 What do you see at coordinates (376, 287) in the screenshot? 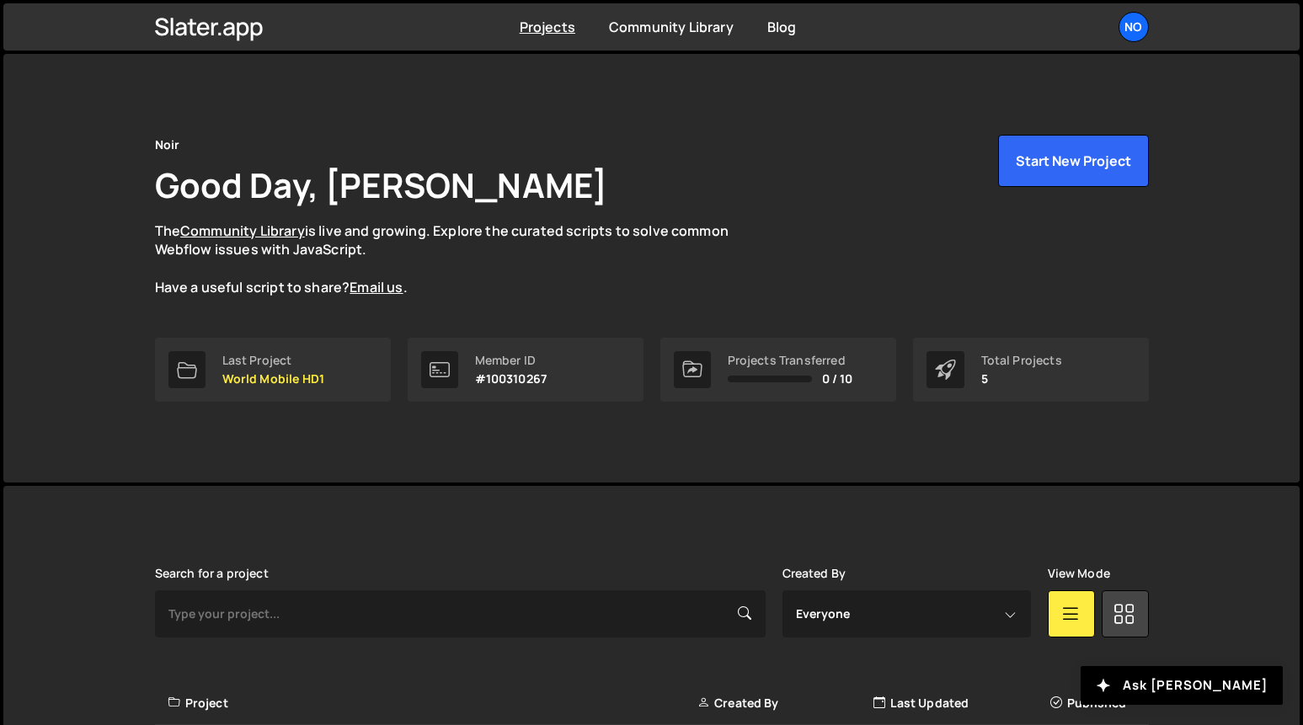
I see `a: Email us` at bounding box center [376, 287].